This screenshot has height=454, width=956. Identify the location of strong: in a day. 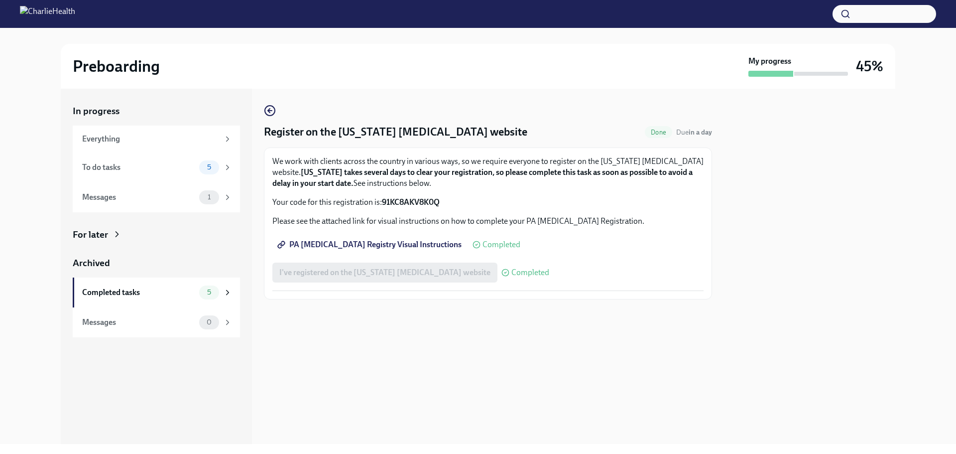
(700, 132).